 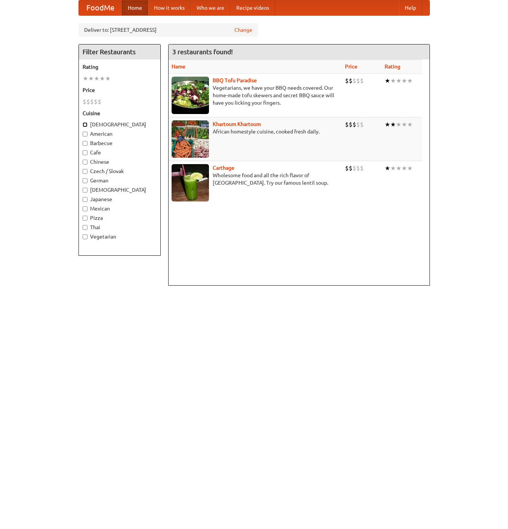 I want to click on a: Carthage, so click(x=223, y=168).